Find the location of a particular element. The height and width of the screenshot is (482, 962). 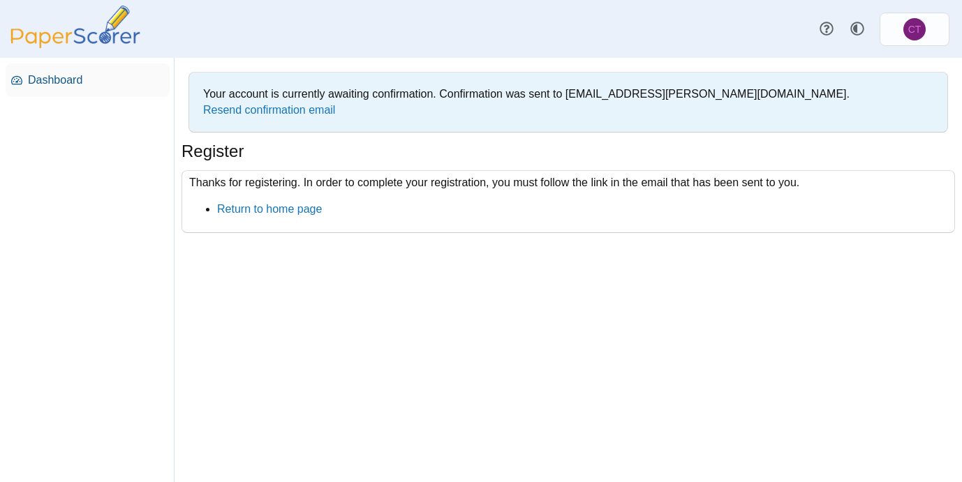

a: PaperScorer is located at coordinates (75, 44).